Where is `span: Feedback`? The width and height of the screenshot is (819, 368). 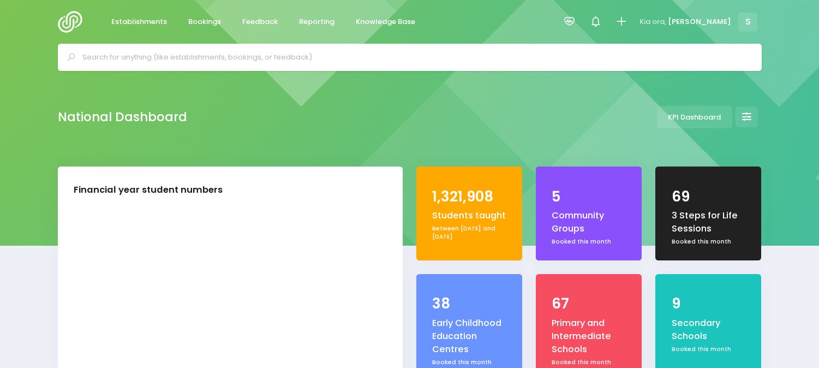
span: Feedback is located at coordinates (260, 22).